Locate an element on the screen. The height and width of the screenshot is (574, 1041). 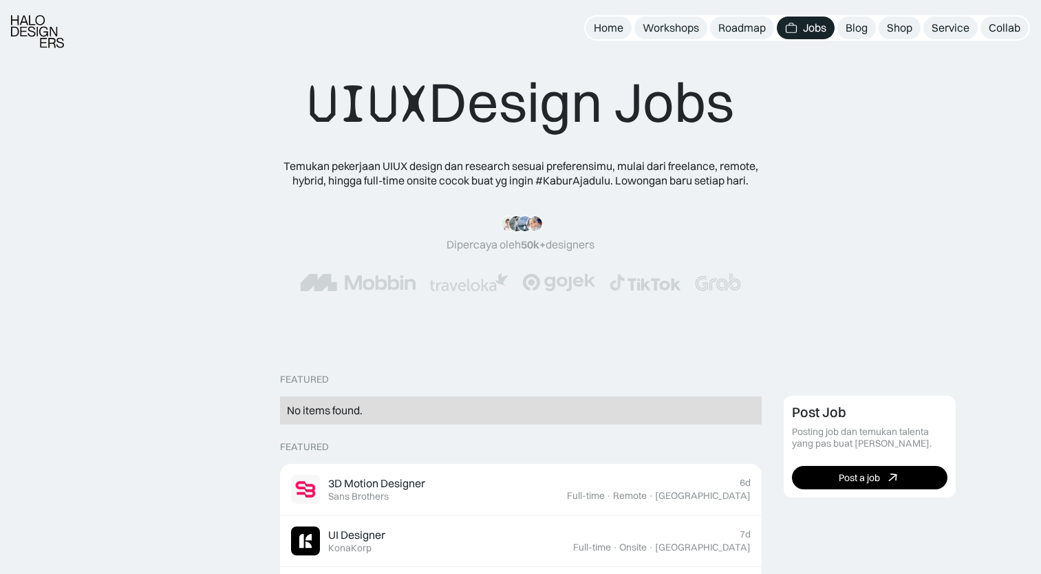
span: 50k+ is located at coordinates (533, 244).